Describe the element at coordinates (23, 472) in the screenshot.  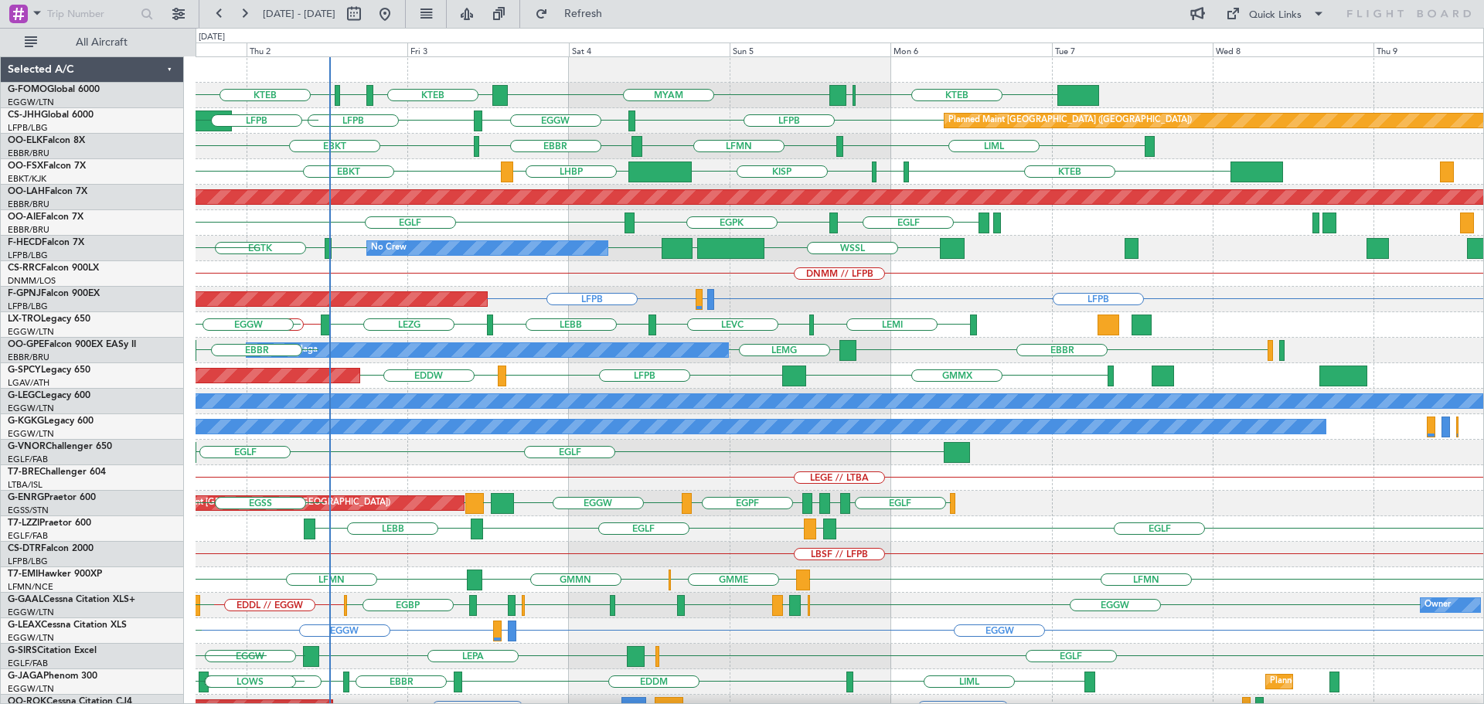
I see `span: T7-BRE` at that location.